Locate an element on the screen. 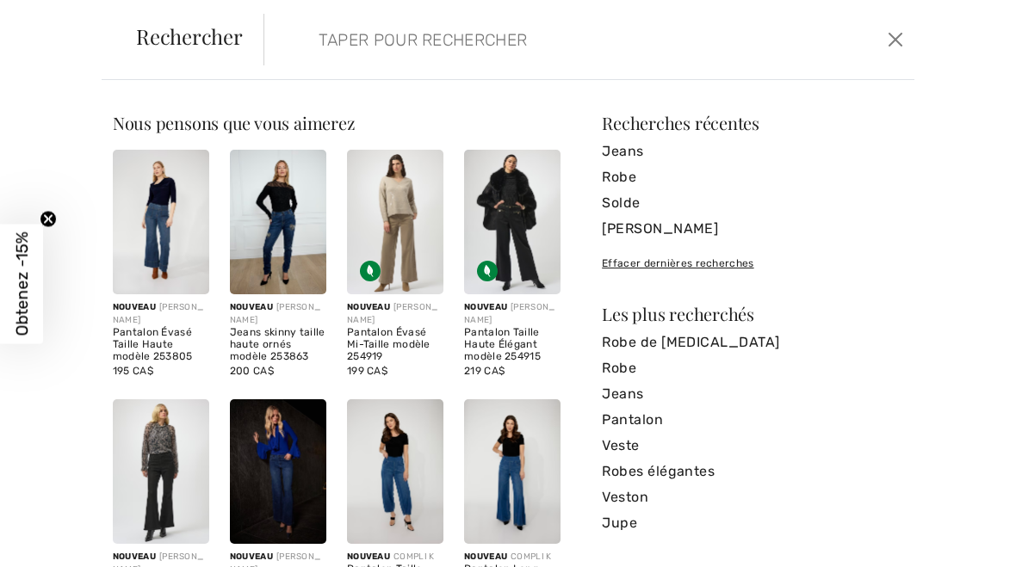  img: Pantalon Taille Haute Court modèle 34032. Blue is located at coordinates (395, 472).